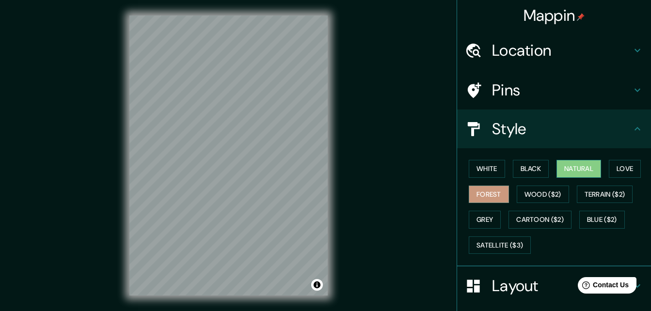 This screenshot has height=311, width=651. I want to click on button: Black, so click(531, 169).